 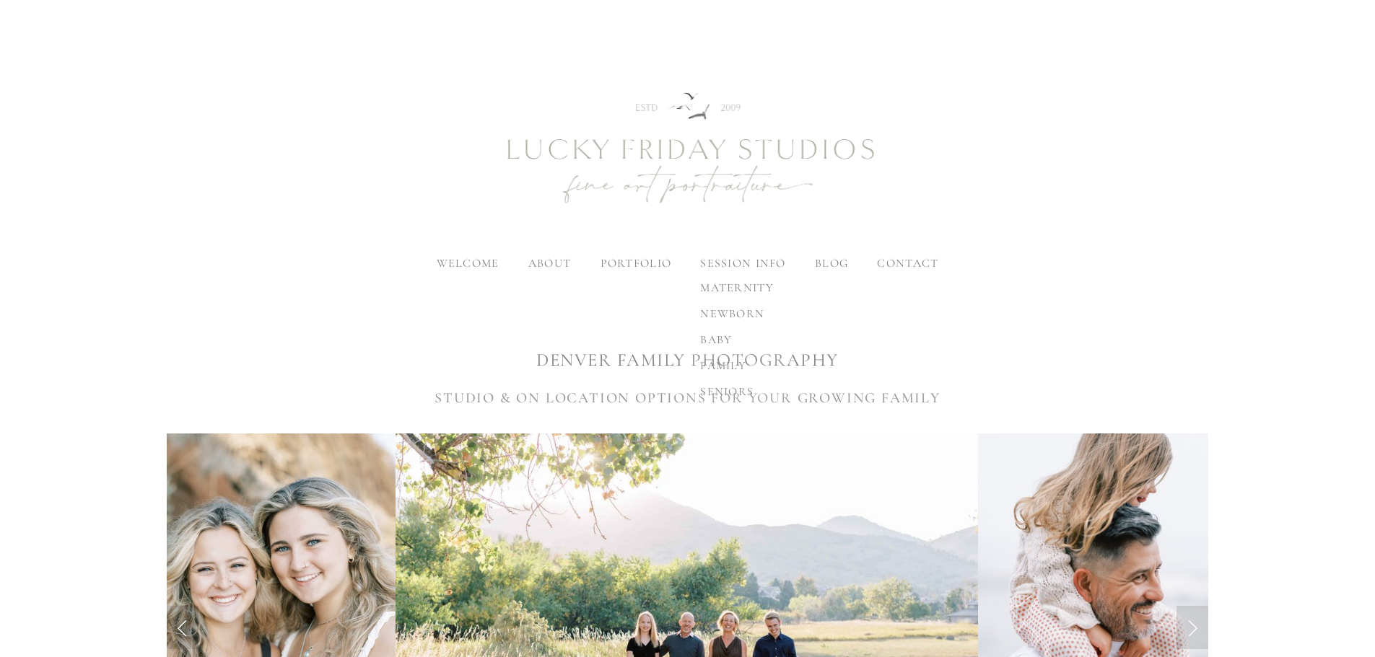 What do you see at coordinates (1192, 628) in the screenshot?
I see `a: Next Slide` at bounding box center [1192, 628].